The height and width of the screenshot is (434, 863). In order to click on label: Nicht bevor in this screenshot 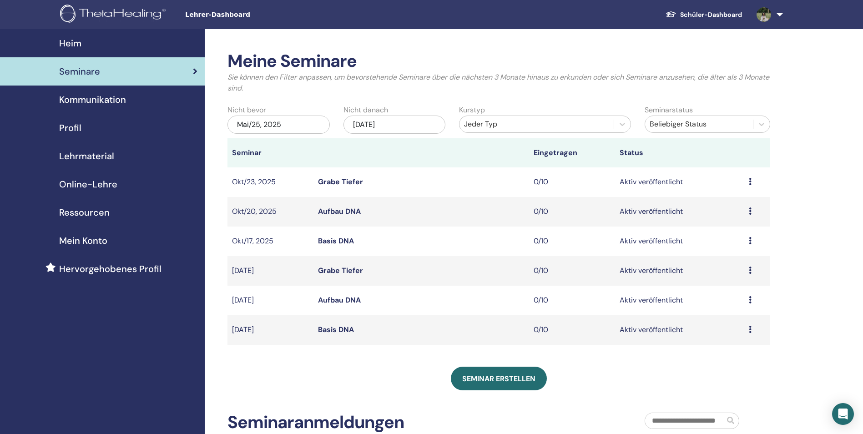, I will do `click(246, 110)`.